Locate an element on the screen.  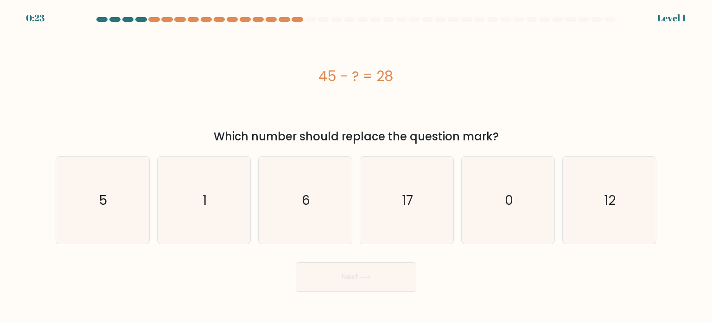
div: Which number should replace the question mark? is located at coordinates (356, 137).